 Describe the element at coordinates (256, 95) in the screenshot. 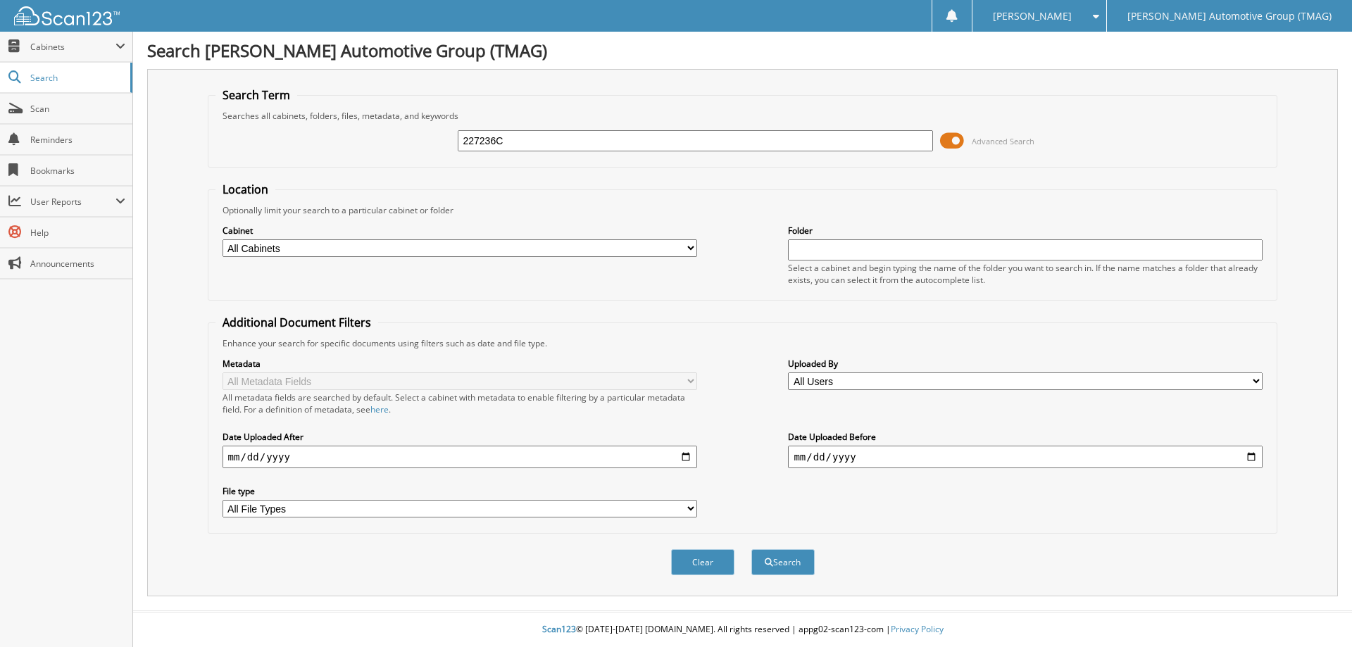

I see `legend: Search Term` at that location.